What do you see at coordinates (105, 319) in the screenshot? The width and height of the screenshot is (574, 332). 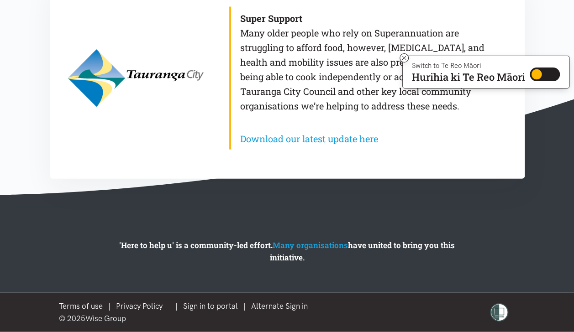 I see `a: Wise Group` at bounding box center [105, 319].